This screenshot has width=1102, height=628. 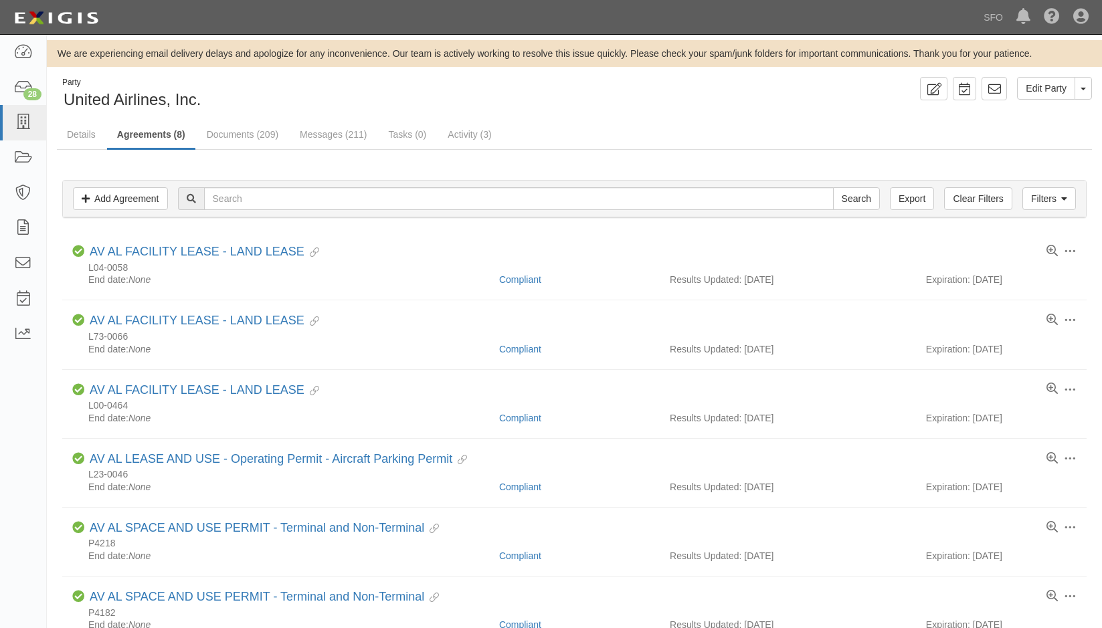 What do you see at coordinates (81, 134) in the screenshot?
I see `a: Details` at bounding box center [81, 134].